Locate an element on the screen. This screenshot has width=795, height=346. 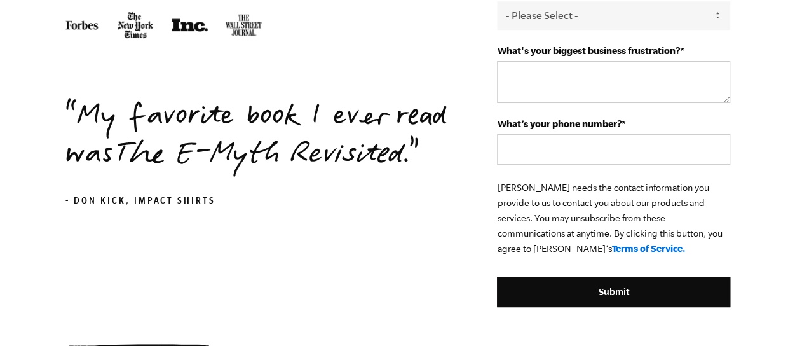
input: Submit is located at coordinates (614, 292).